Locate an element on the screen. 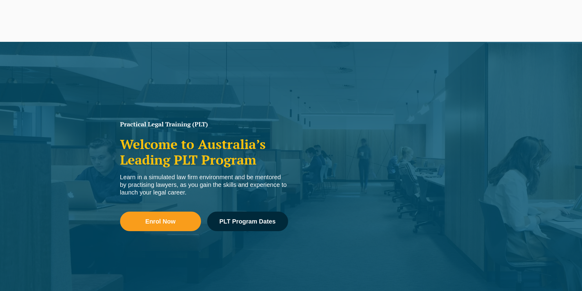  a: Enrol Now is located at coordinates (160, 221).